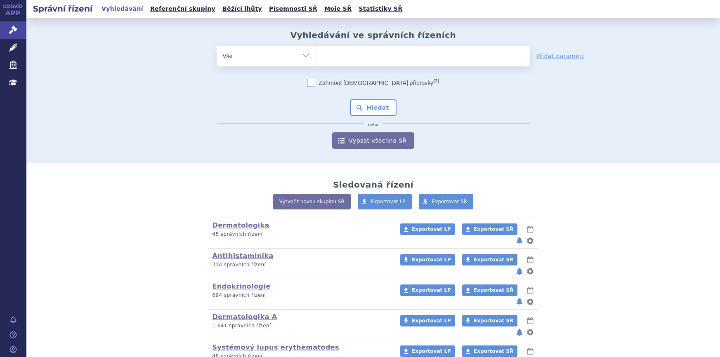 This screenshot has width=720, height=357. Describe the element at coordinates (243, 256) in the screenshot. I see `a: Antihistaminika` at that location.